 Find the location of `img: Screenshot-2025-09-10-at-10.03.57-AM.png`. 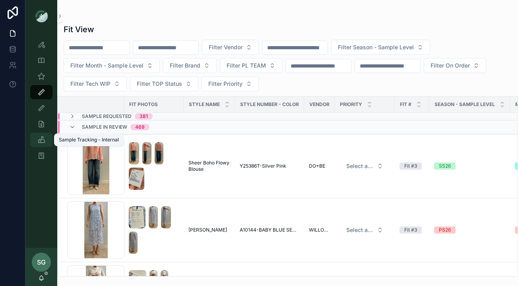

img: Screenshot-2025-09-10-at-10.03.57-AM.png is located at coordinates (134, 153).